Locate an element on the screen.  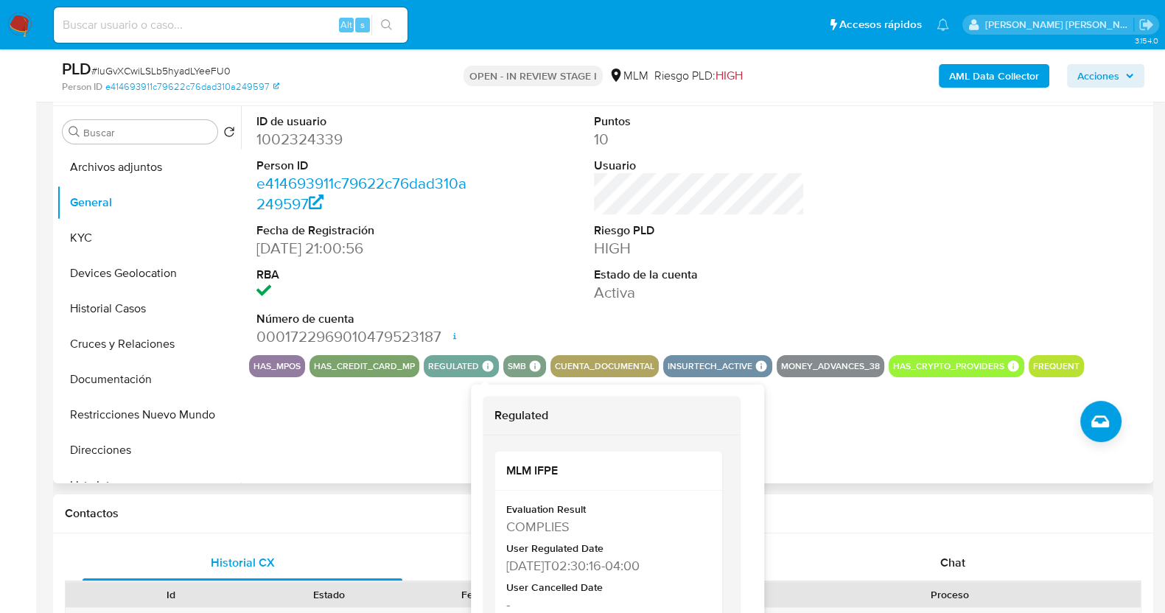
h2: MLM IFPE is located at coordinates (608, 471).